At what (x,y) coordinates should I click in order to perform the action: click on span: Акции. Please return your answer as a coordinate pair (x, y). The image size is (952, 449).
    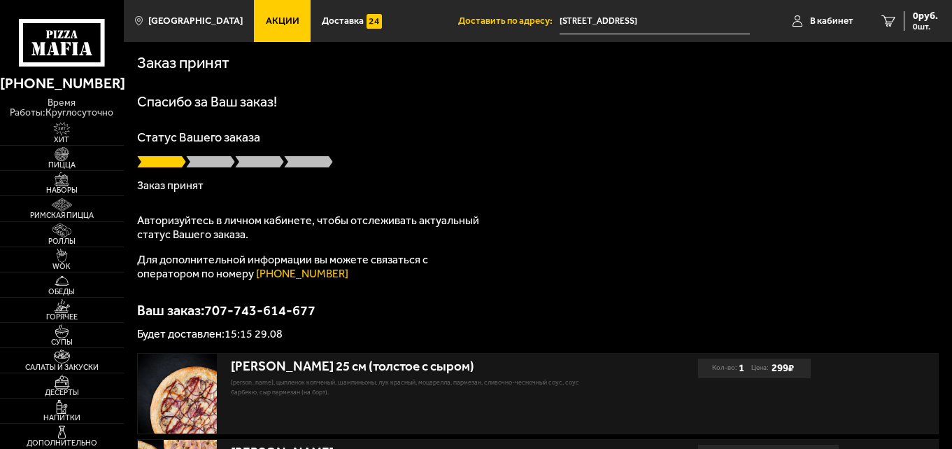
    Looking at the image, I should click on (283, 21).